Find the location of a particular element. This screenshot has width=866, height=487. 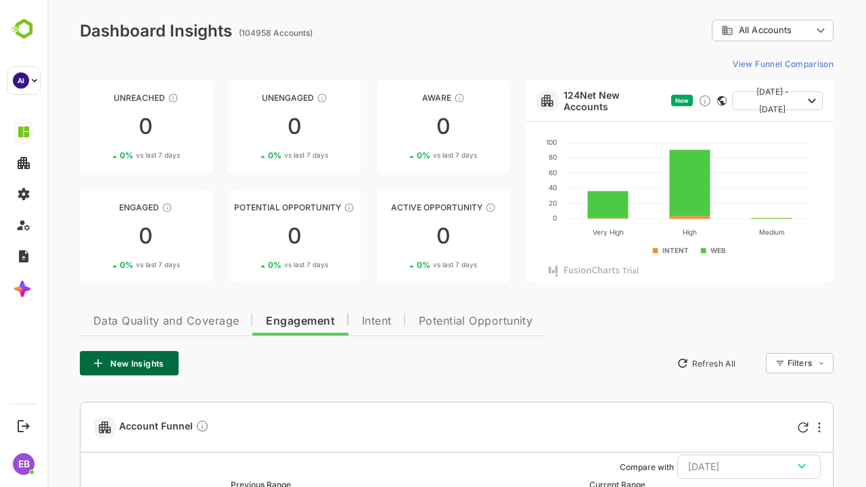

div: Engaged is located at coordinates (99, 207).